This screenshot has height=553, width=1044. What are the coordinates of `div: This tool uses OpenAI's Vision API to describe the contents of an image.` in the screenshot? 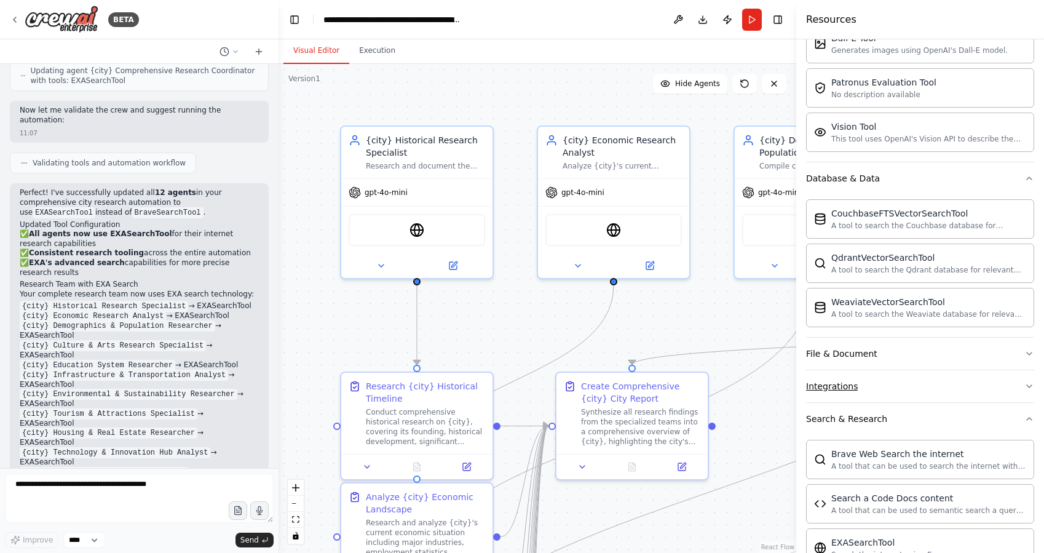 It's located at (928, 139).